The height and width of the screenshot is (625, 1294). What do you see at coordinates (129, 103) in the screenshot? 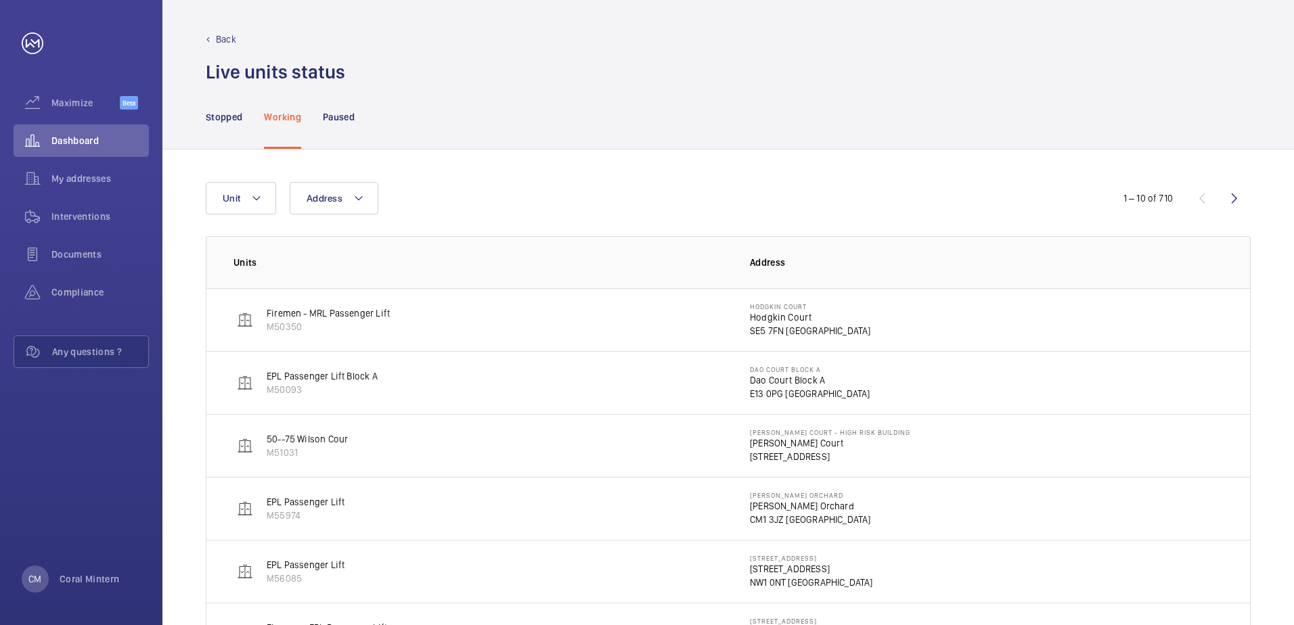
I see `span: Beta` at bounding box center [129, 103].